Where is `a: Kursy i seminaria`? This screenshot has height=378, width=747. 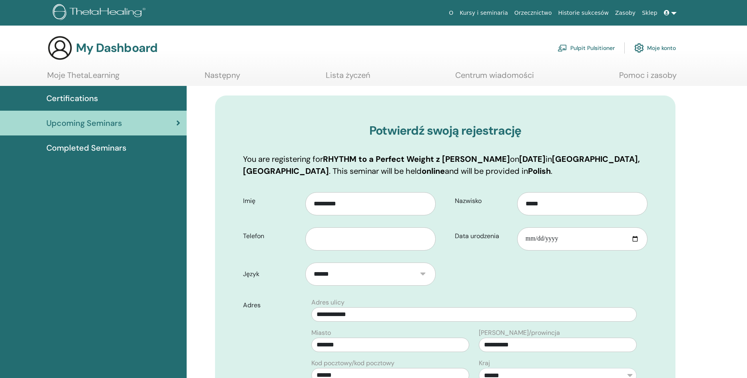 a: Kursy i seminaria is located at coordinates (484, 13).